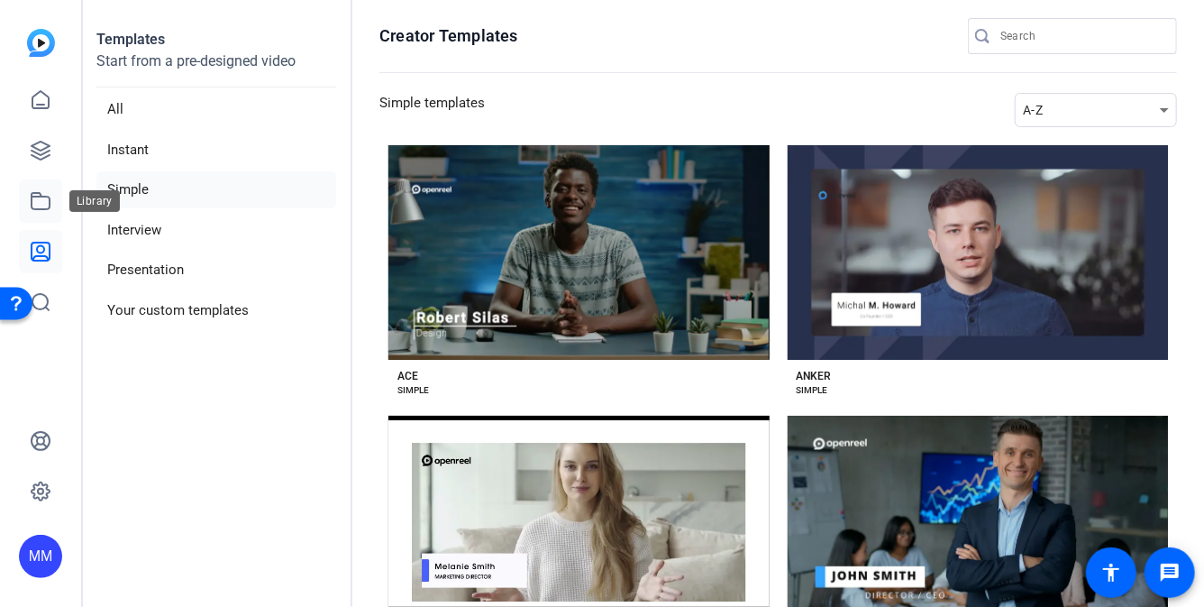 This screenshot has width=1204, height=607. Describe the element at coordinates (216, 150) in the screenshot. I see `li: Instant` at that location.